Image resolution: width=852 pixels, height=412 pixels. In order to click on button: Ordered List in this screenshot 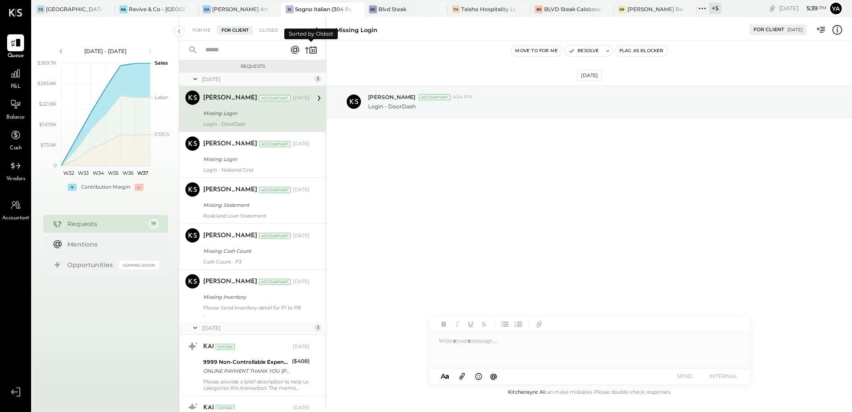, I will do `click(518, 324)`.